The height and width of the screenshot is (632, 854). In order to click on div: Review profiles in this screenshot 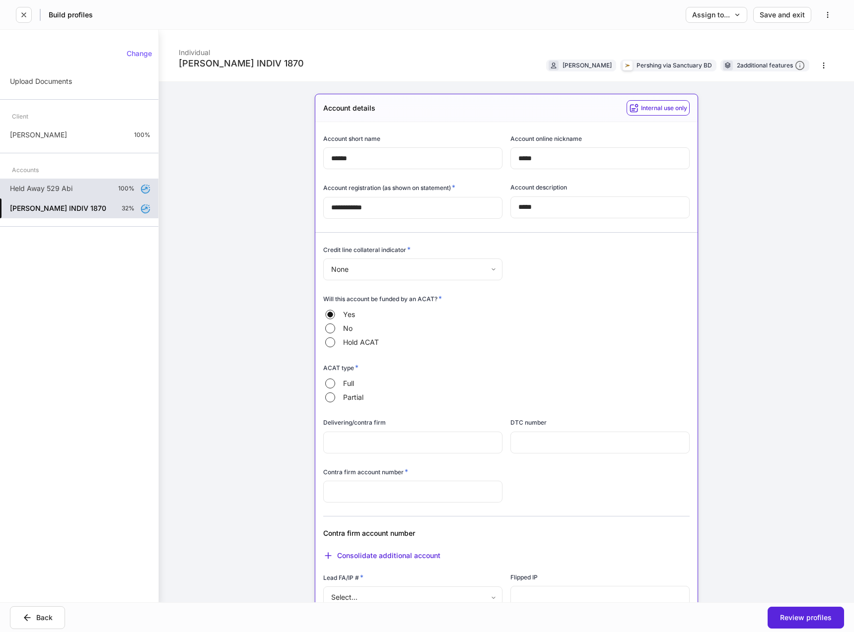, I will do `click(806, 618)`.